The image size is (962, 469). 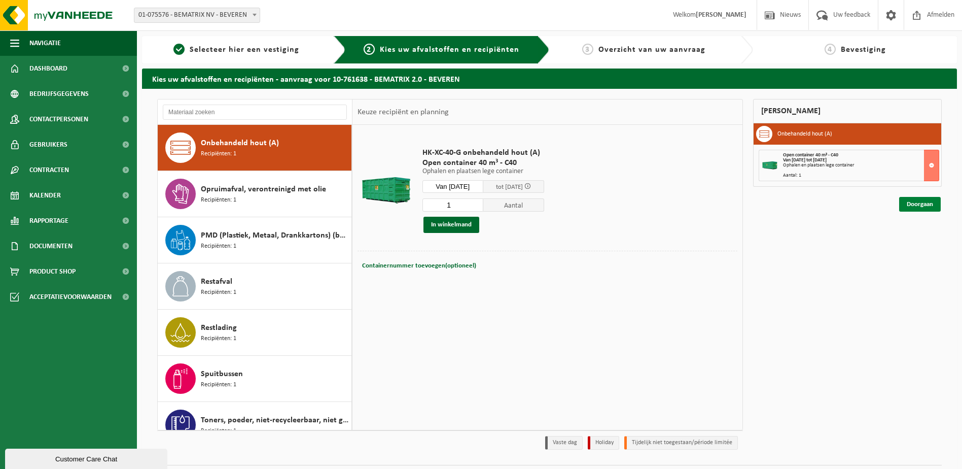 I want to click on span: 2, so click(x=369, y=49).